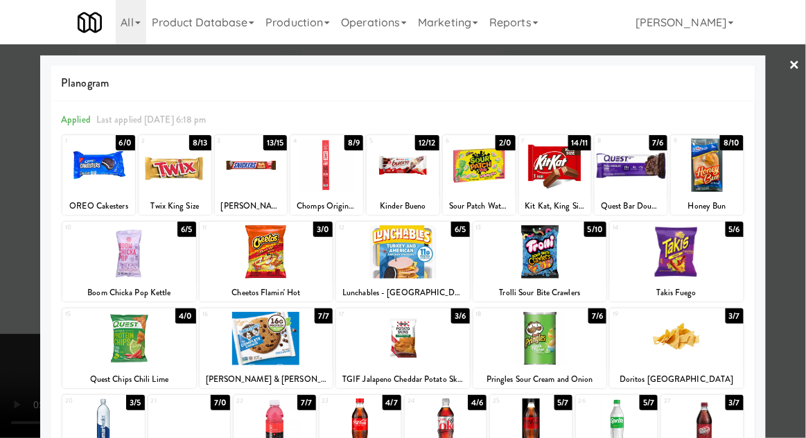 This screenshot has width=806, height=438. I want to click on div: 48/9Chomps Original Beef Stick, Mild, so click(327, 175).